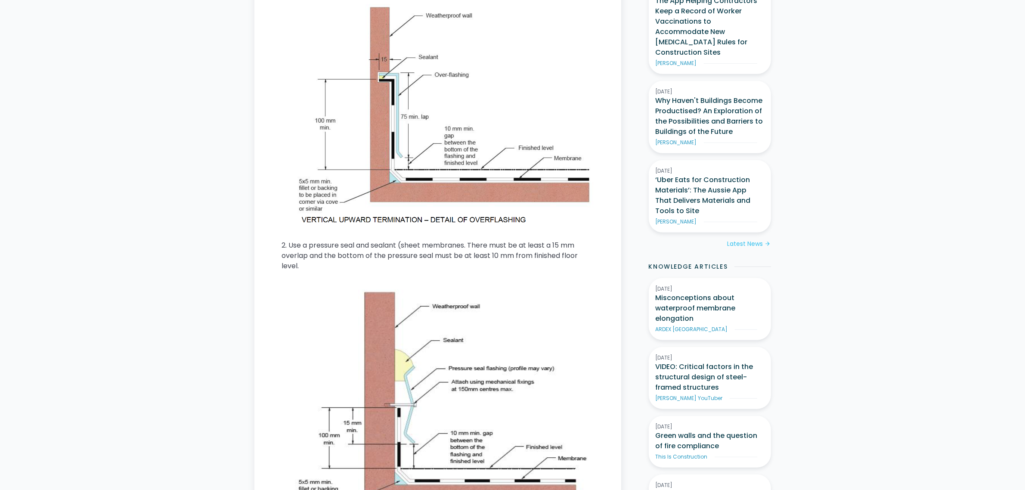 The image size is (1025, 490). What do you see at coordinates (710, 195) in the screenshot?
I see `h3: ‘Uber Eats for Construction Materials’: The Aussie App That Delivers Materials and Tools to Site` at bounding box center [710, 195].